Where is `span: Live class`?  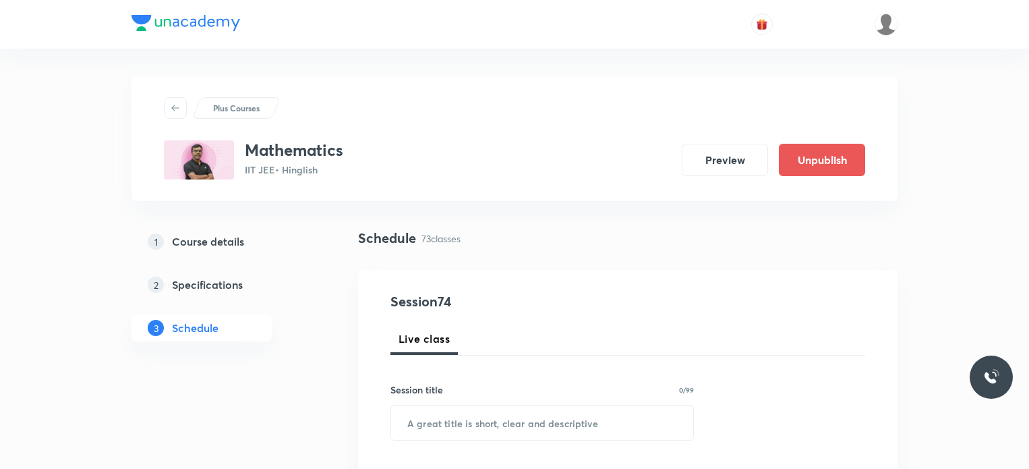
span: Live class is located at coordinates (424, 338).